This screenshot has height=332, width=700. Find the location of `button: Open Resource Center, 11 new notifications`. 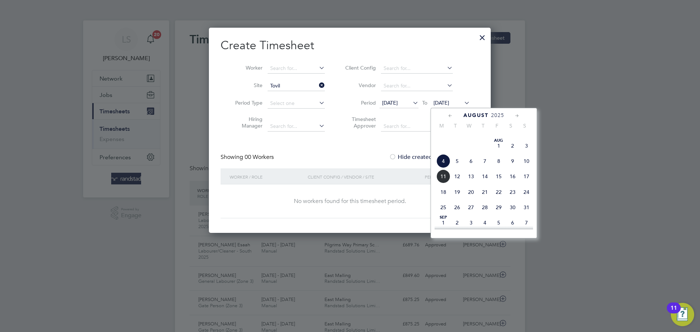

button: Open Resource Center, 11 new notifications is located at coordinates (683, 315).